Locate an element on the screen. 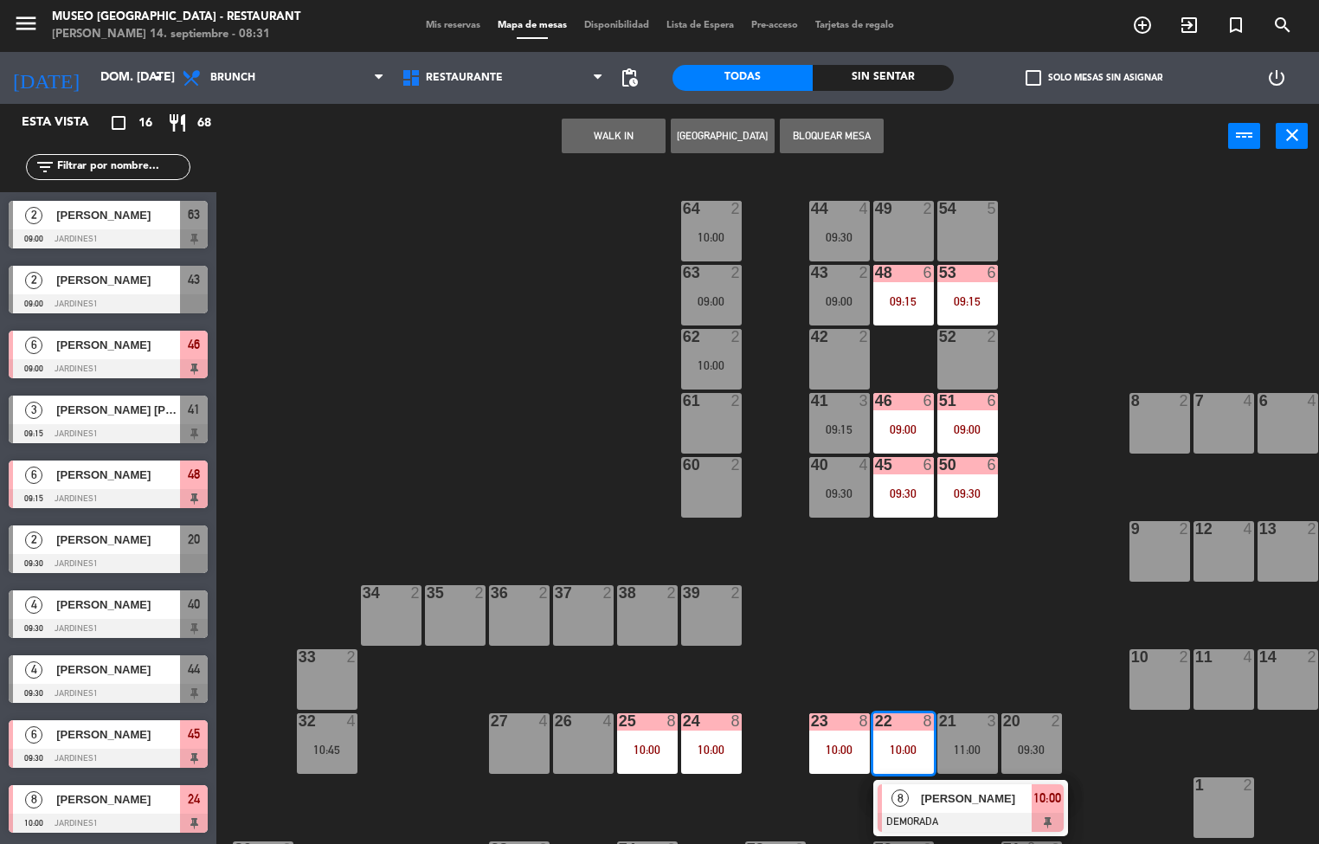  button: menu is located at coordinates (26, 26).